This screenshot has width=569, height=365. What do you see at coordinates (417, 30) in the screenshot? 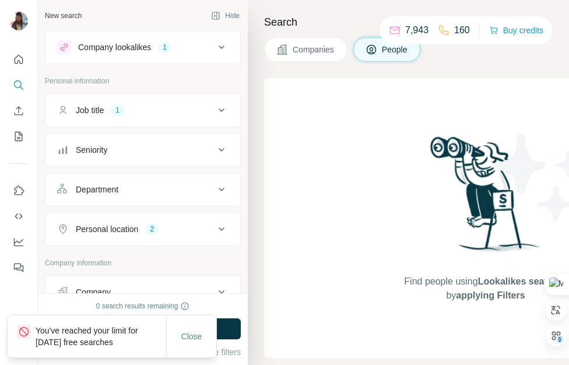
I see `p: 7,943` at bounding box center [417, 30].